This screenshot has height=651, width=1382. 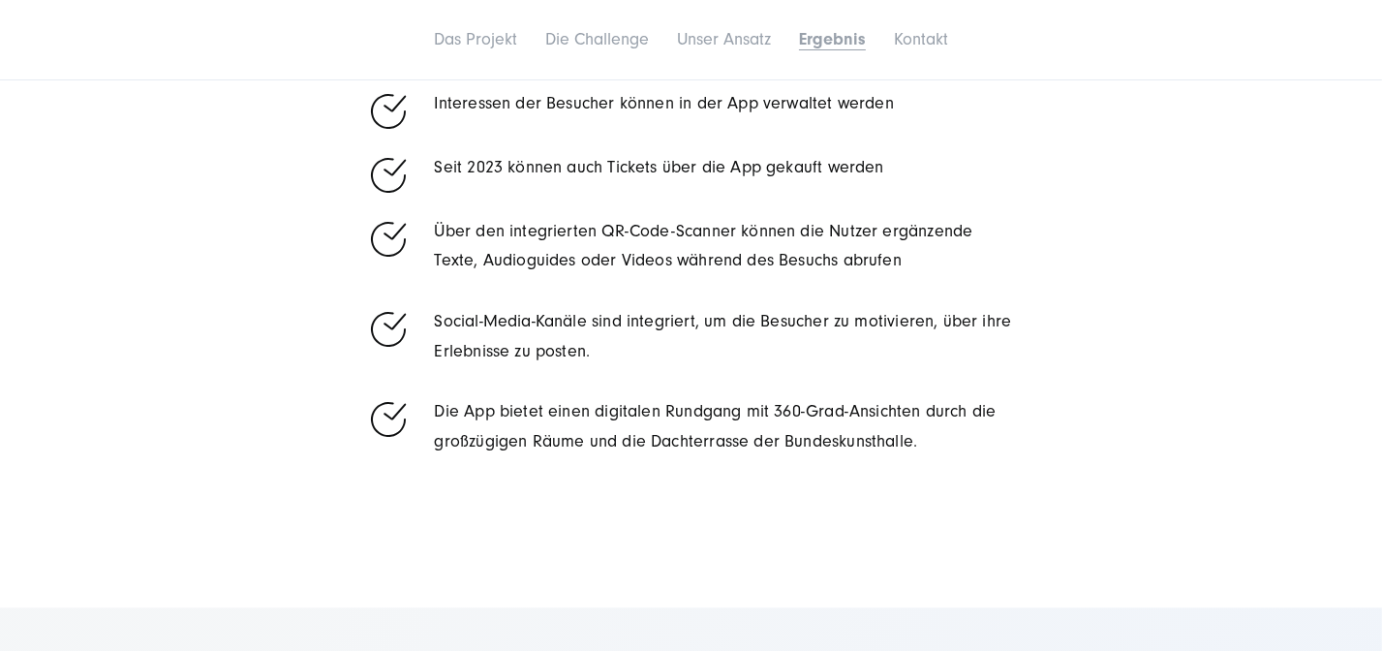 What do you see at coordinates (692, 170) in the screenshot?
I see `li: Seit 2023 können auch Tickets über die App gekauft werden` at bounding box center [692, 170].